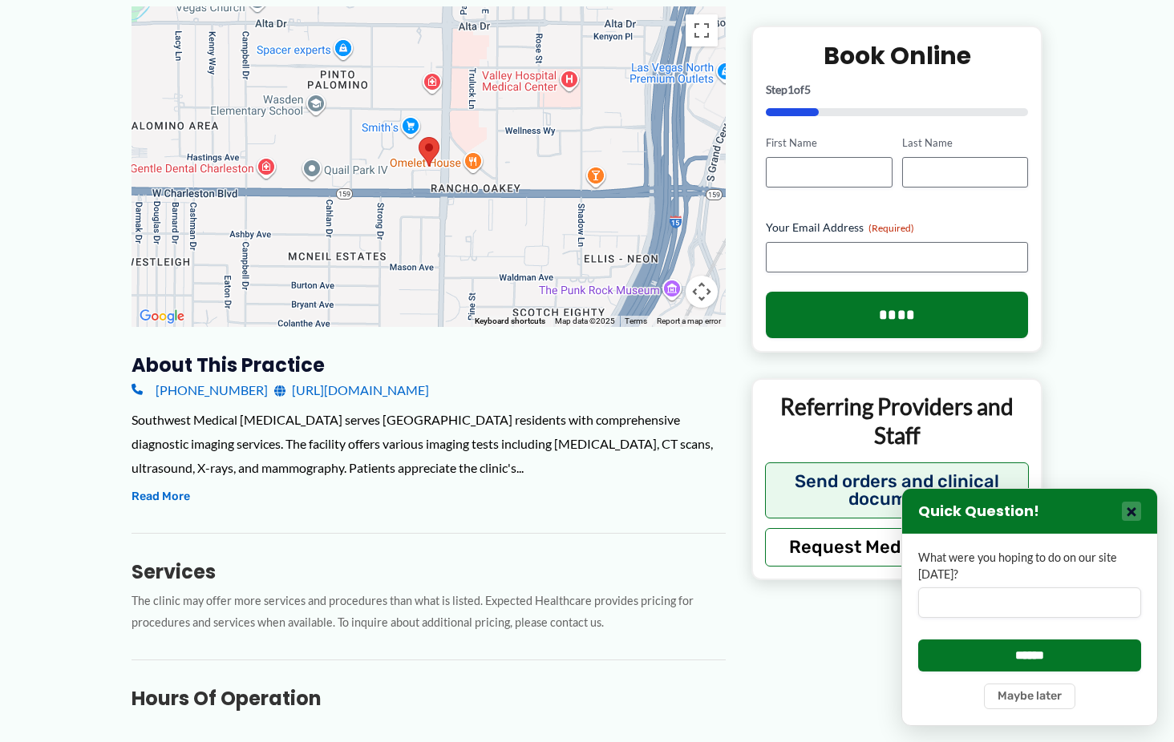 The height and width of the screenshot is (742, 1174). Describe the element at coordinates (964, 143) in the screenshot. I see `label: Last Name` at that location.